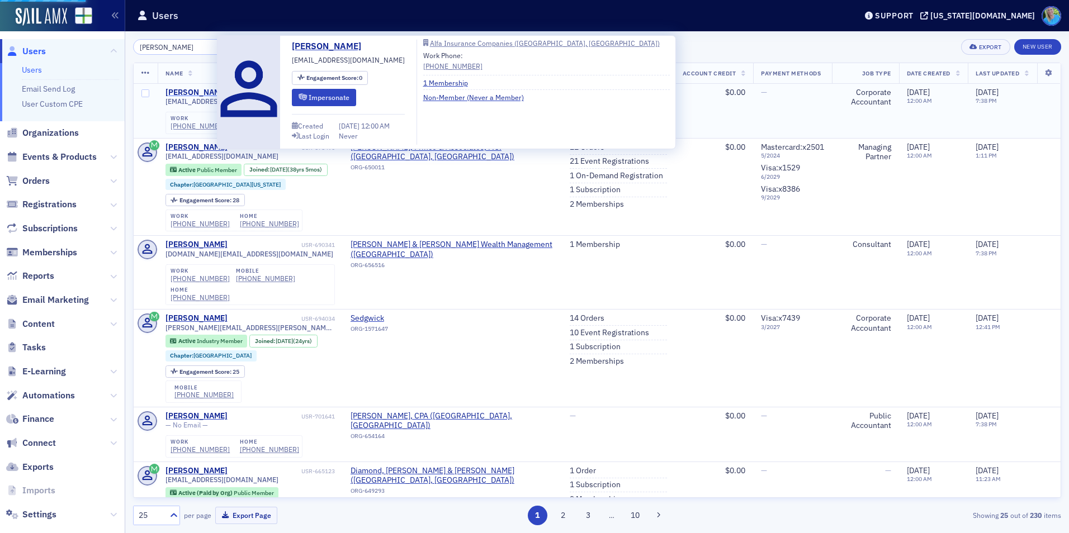 This screenshot has width=1069, height=533. What do you see at coordinates (31, 443) in the screenshot?
I see `a: Connect` at bounding box center [31, 443].